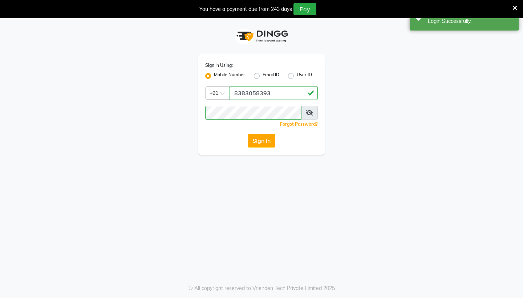 The image size is (523, 298). Describe the element at coordinates (305, 9) in the screenshot. I see `button: Pay` at that location.